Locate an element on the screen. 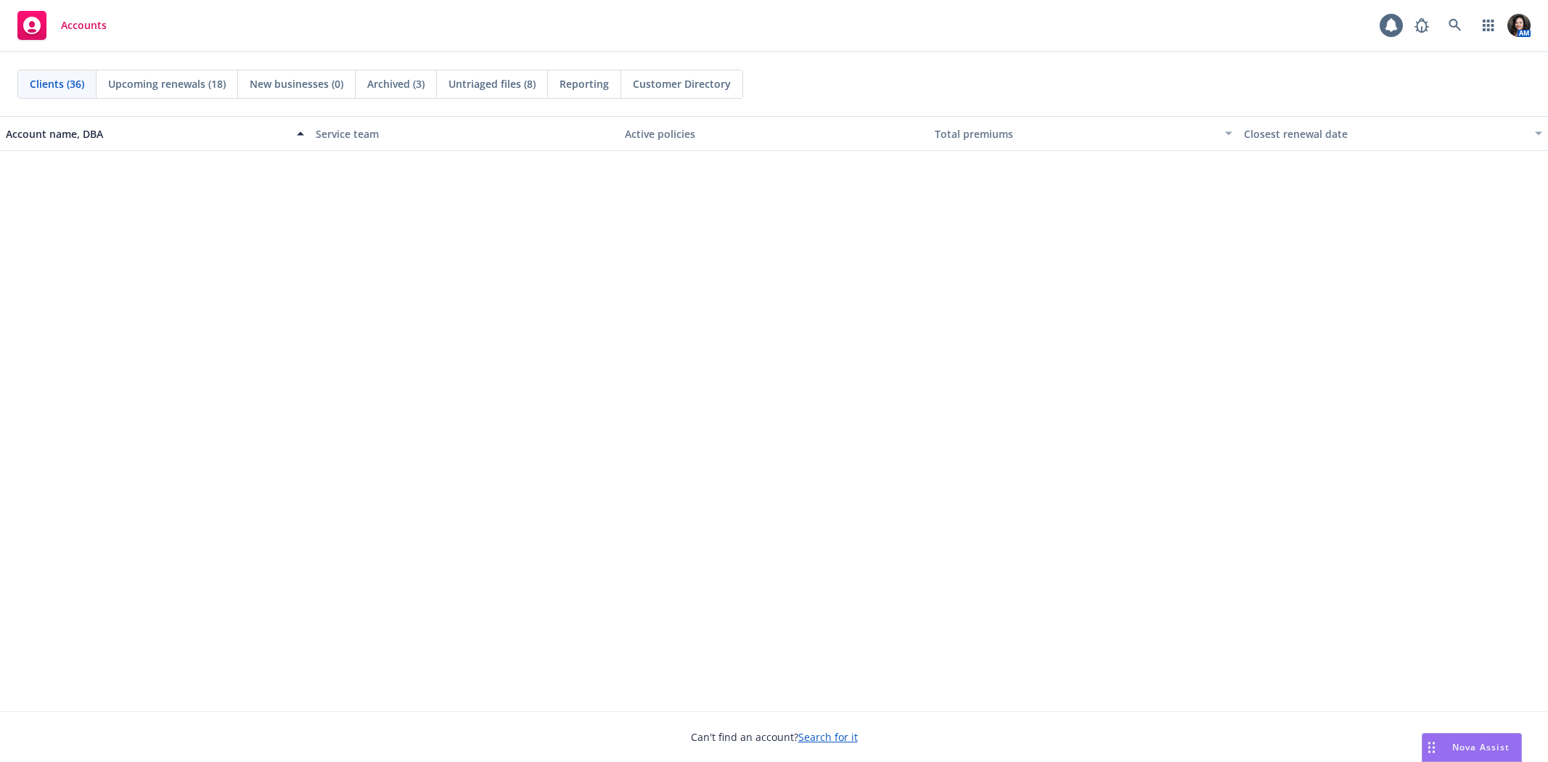 The width and height of the screenshot is (1548, 762). a: Search is located at coordinates (1455, 25).